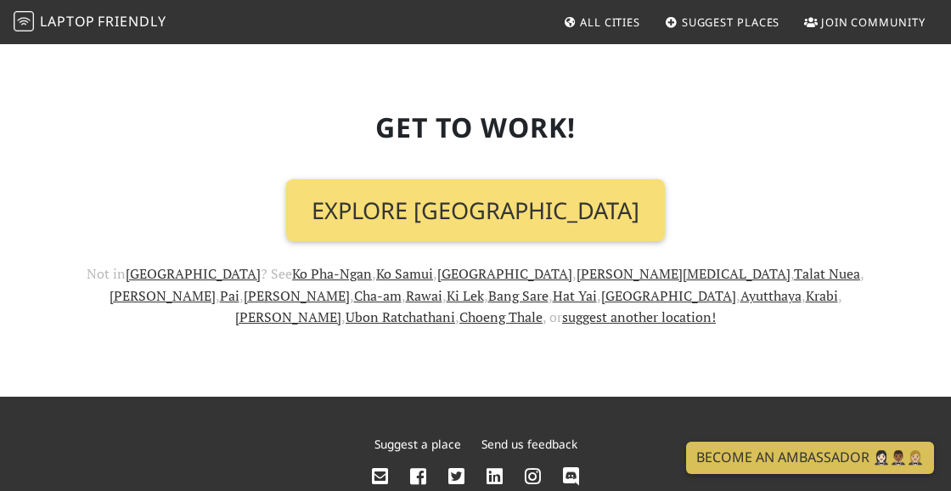  What do you see at coordinates (518, 296) in the screenshot?
I see `a: Bang Sare` at bounding box center [518, 296].